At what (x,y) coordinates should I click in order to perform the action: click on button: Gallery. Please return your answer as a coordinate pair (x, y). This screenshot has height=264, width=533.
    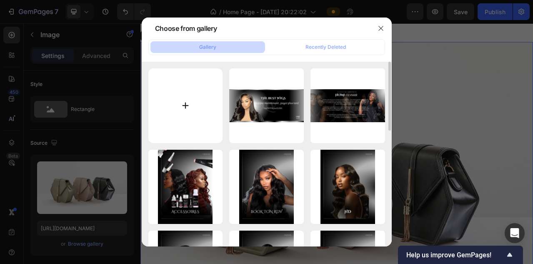
    Looking at the image, I should click on (208, 47).